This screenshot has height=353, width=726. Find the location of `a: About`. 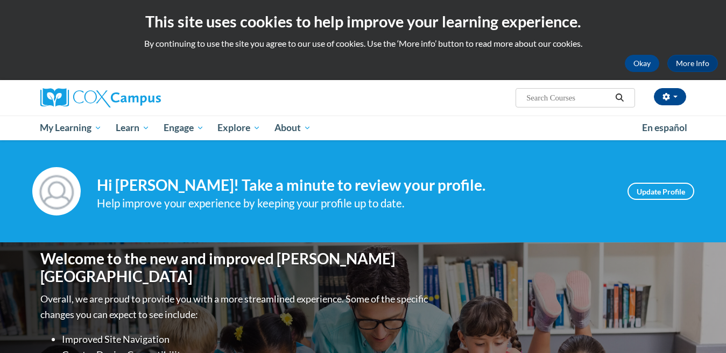

a: About is located at coordinates (293, 128).